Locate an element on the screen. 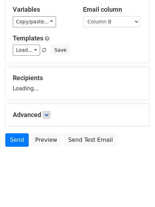  h5: Recipients is located at coordinates (77, 78).